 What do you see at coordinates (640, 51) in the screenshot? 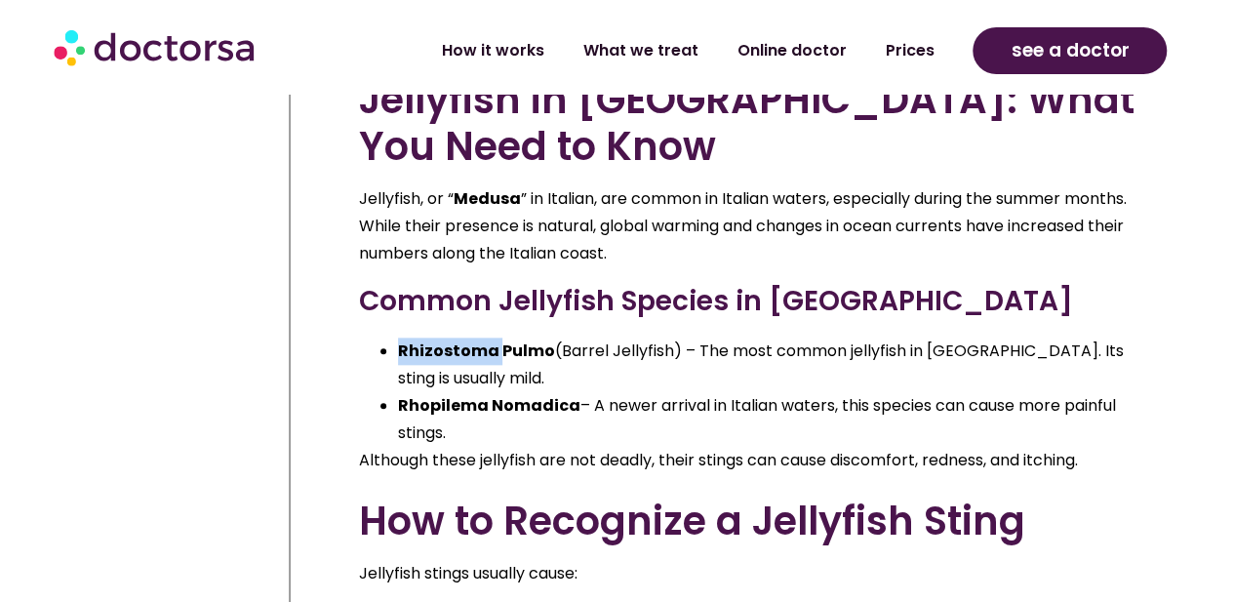
I see `a: What we treat` at bounding box center [640, 51].